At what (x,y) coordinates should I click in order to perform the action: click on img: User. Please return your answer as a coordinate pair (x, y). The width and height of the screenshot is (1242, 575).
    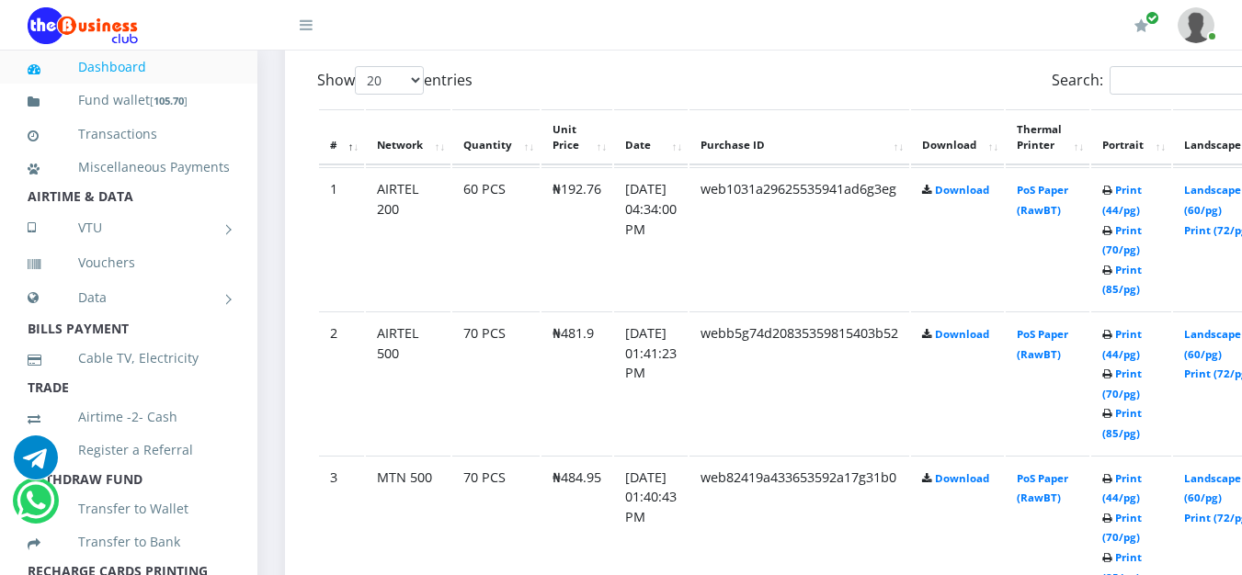
    Looking at the image, I should click on (1196, 25).